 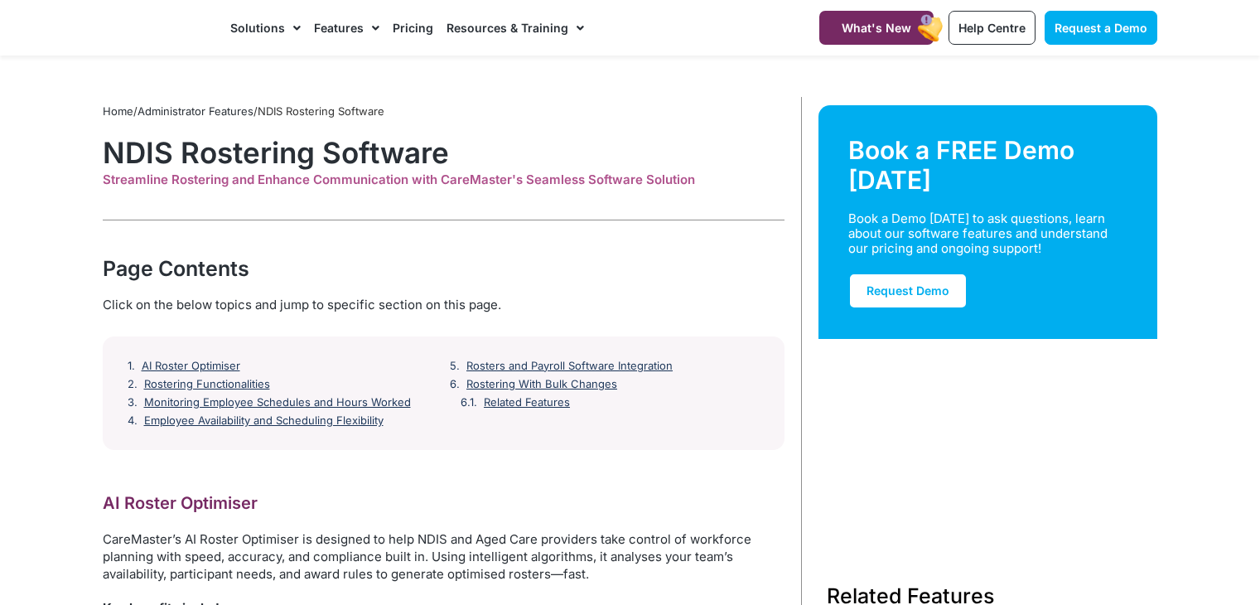 I want to click on img: CareMaster Logo, so click(x=157, y=28).